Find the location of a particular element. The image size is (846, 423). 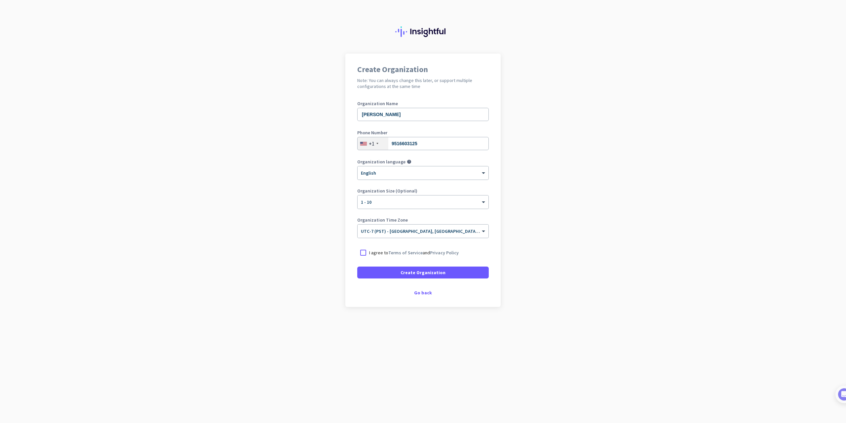

div: Go back is located at coordinates (423, 293).